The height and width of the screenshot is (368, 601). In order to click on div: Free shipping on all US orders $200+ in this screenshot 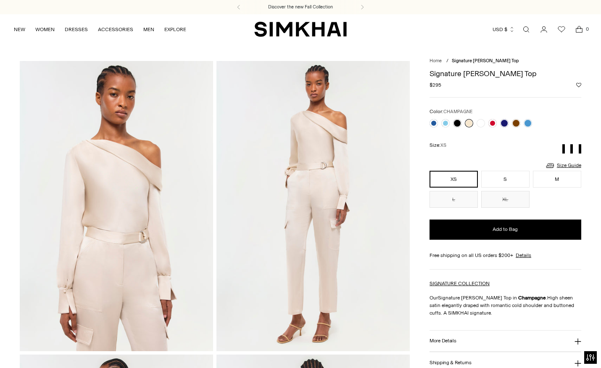, I will do `click(505, 255)`.